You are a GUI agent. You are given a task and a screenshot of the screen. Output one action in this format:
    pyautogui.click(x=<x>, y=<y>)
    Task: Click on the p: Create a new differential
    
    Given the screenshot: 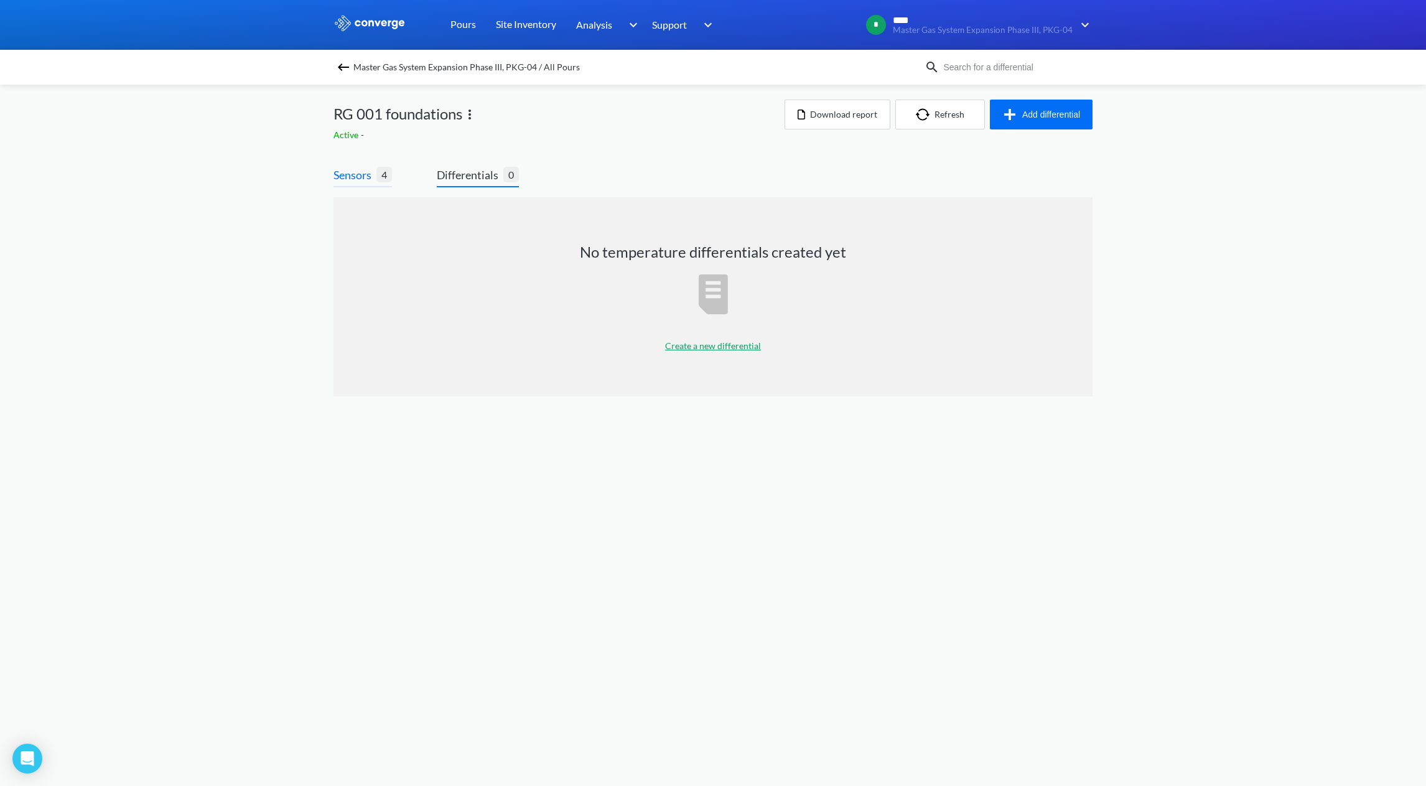 What is the action you would take?
    pyautogui.click(x=713, y=346)
    